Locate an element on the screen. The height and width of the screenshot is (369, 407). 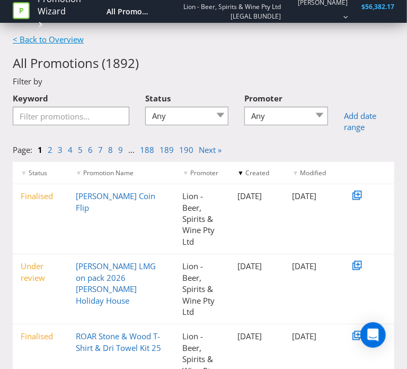
a: 188 is located at coordinates (147, 150).